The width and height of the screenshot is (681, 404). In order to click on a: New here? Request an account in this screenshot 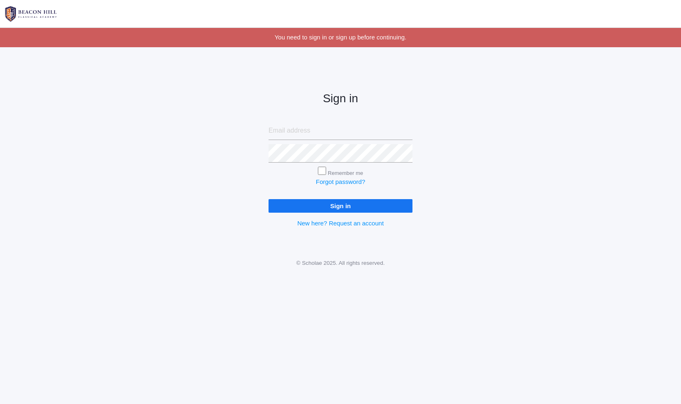, I will do `click(340, 223)`.